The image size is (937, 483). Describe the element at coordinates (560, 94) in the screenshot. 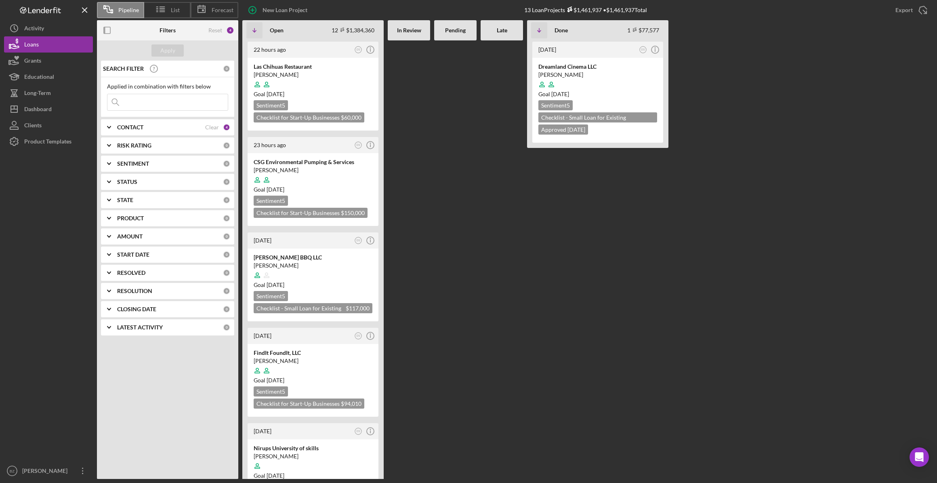

I see `time: 10/28/2024` at that location.